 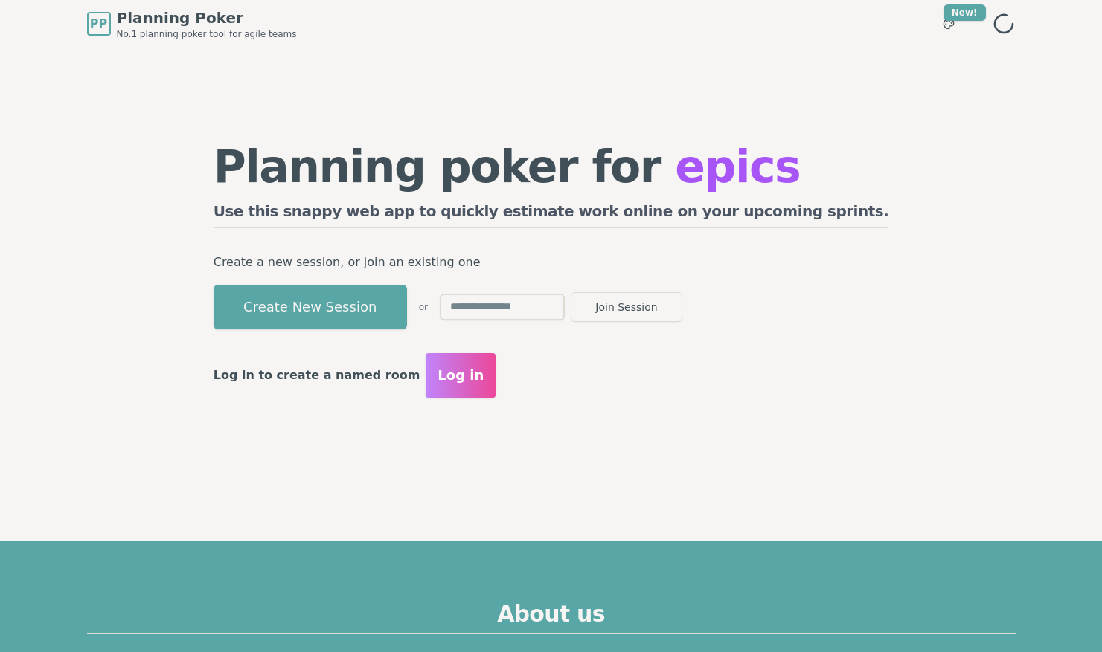 What do you see at coordinates (551, 617) in the screenshot?
I see `h2: About us` at bounding box center [551, 617].